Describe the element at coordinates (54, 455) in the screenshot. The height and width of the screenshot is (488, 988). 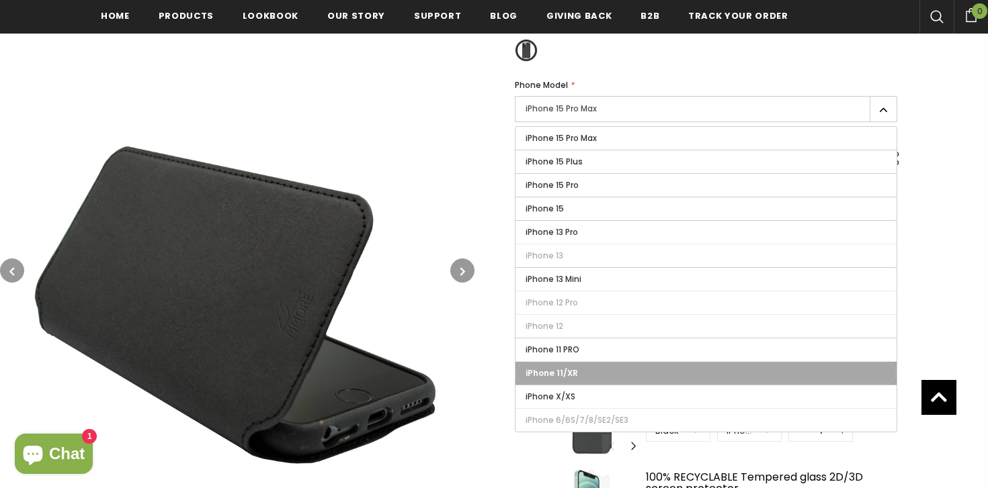
I see `inbox-online-store-chat: Shopify online store chat` at that location.